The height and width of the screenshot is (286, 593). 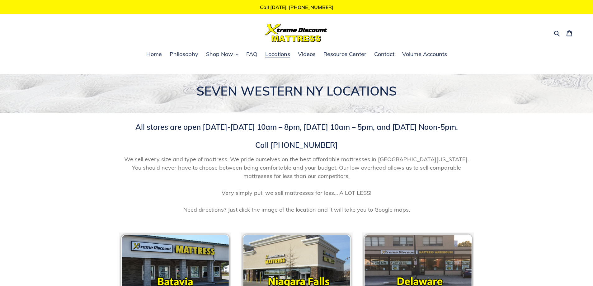 What do you see at coordinates (307, 54) in the screenshot?
I see `span: Videos` at bounding box center [307, 54].